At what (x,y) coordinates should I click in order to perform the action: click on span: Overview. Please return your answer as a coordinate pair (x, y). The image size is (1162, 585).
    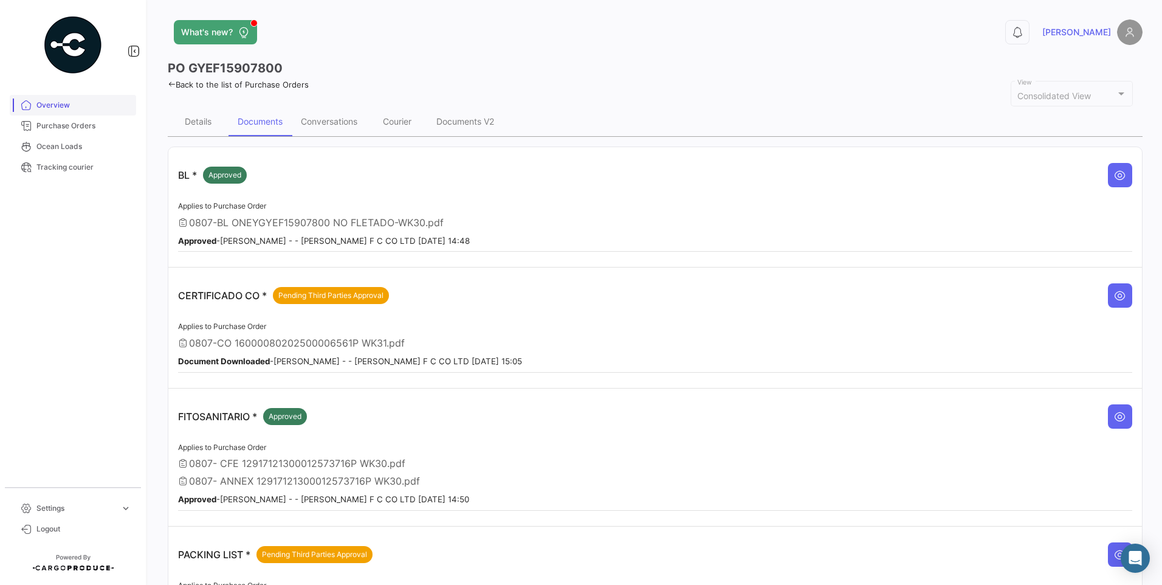
    Looking at the image, I should click on (84, 105).